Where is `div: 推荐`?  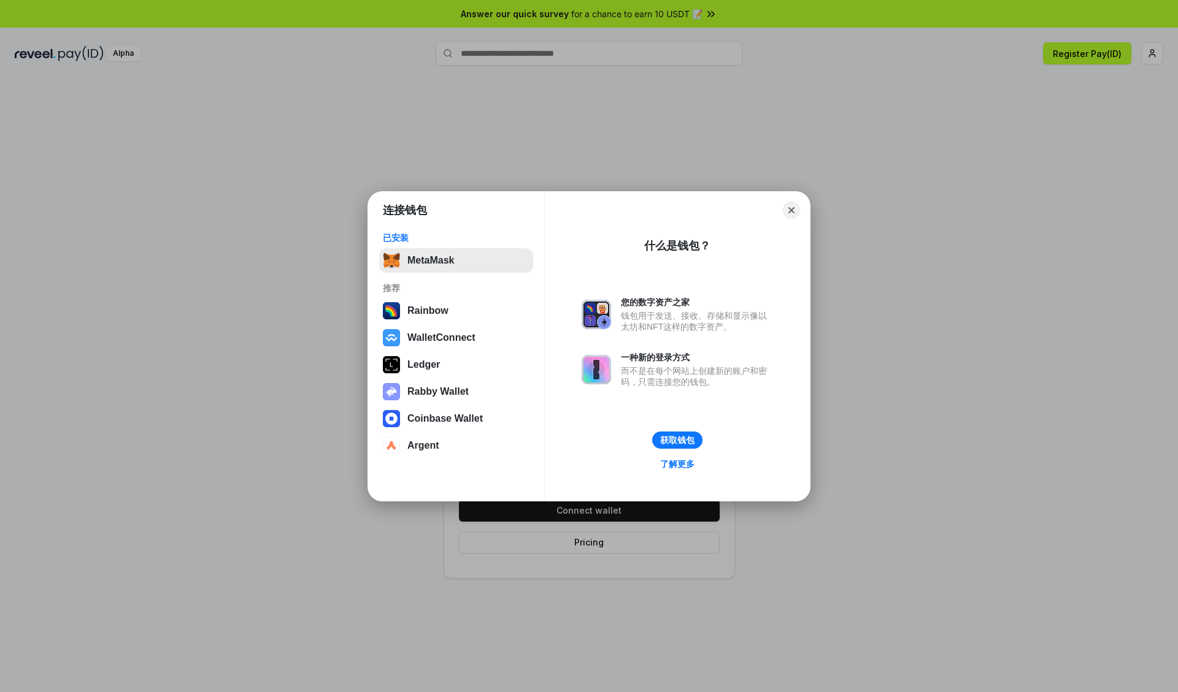 div: 推荐 is located at coordinates (456, 288).